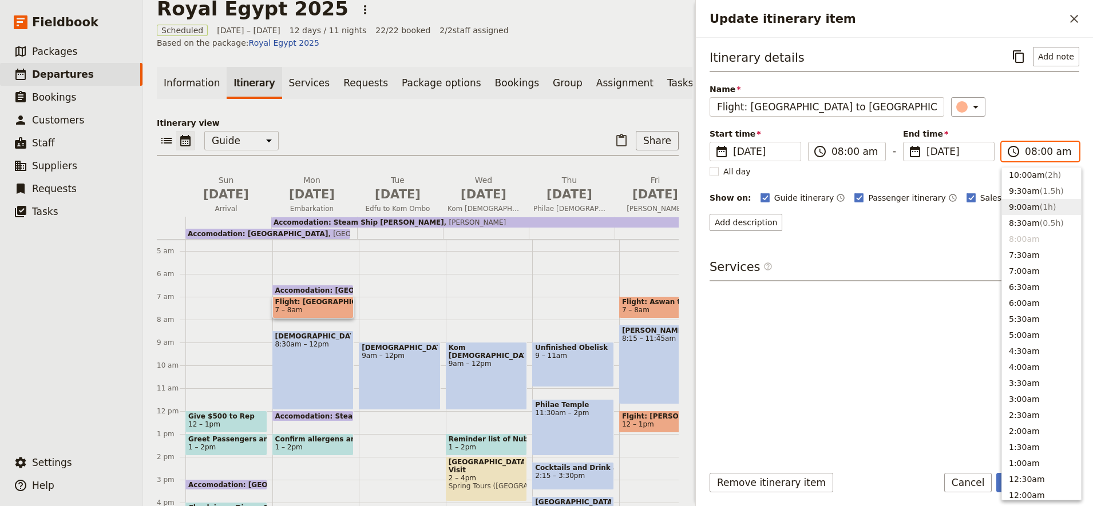  I want to click on span: Bookings, so click(54, 97).